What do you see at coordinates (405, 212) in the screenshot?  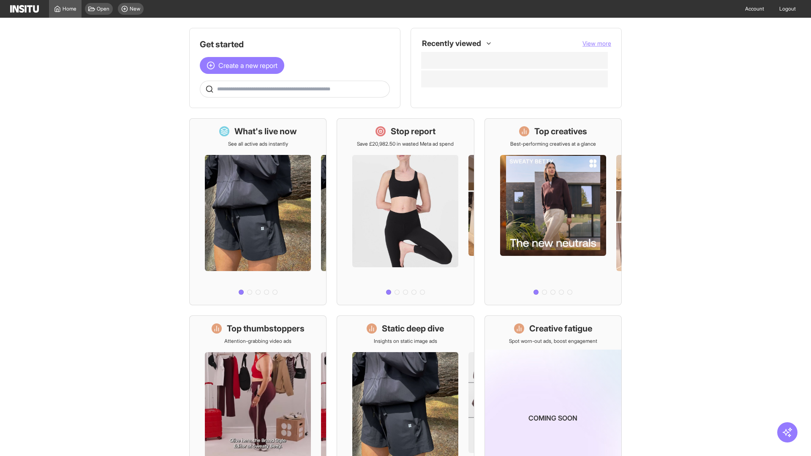 I see `a: Stop reportSave £20,982.50 in wasted Meta ad spend` at bounding box center [405, 212].